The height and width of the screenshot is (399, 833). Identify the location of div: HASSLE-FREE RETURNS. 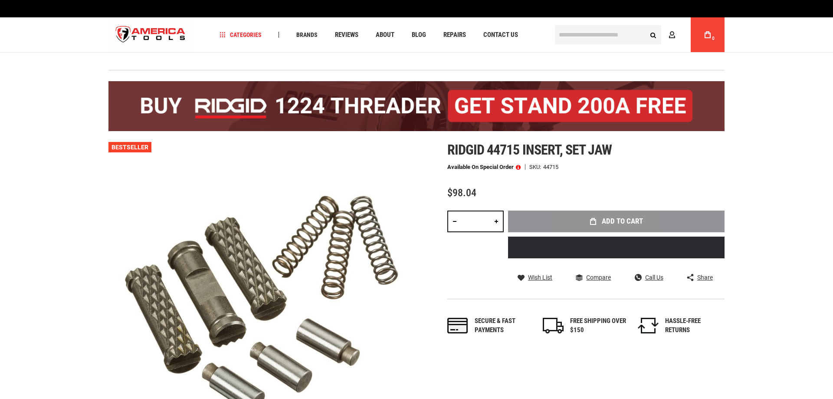
(694, 326).